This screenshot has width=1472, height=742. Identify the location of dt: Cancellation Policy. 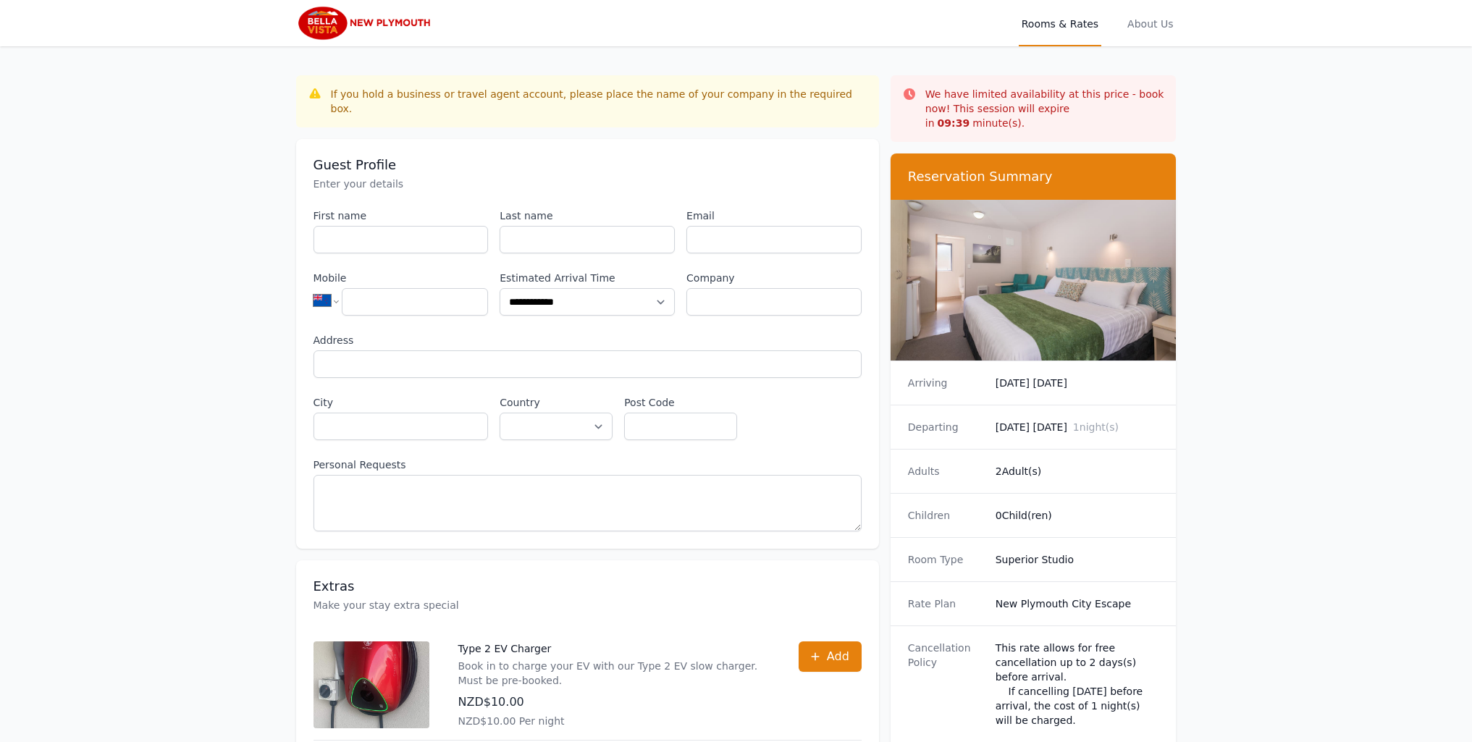
(946, 684).